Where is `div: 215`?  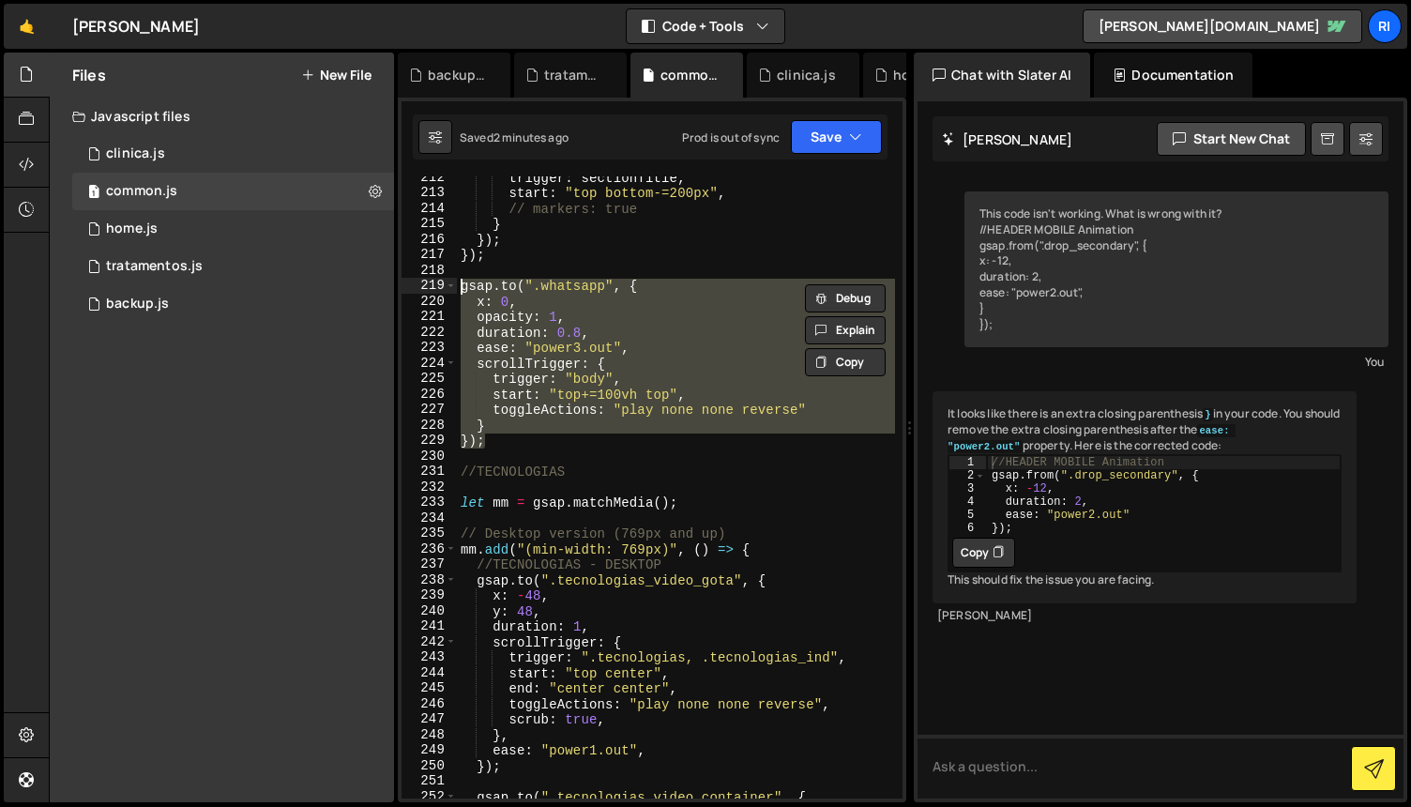
div: 215 is located at coordinates (429, 223).